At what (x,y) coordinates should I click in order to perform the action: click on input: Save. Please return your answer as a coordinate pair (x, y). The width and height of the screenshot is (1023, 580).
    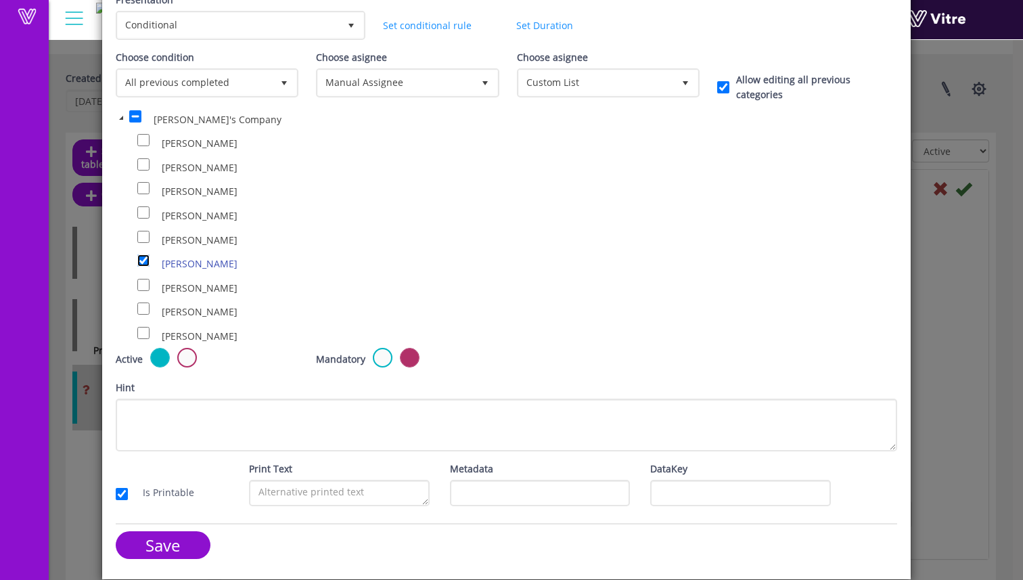
    Looking at the image, I should click on (163, 545).